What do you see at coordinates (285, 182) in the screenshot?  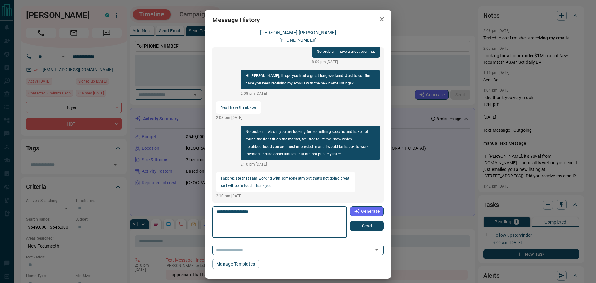 I see `p: I appreciate that I am working with someone atm but that's not going great so I will be in touch ...` at bounding box center [285, 182].